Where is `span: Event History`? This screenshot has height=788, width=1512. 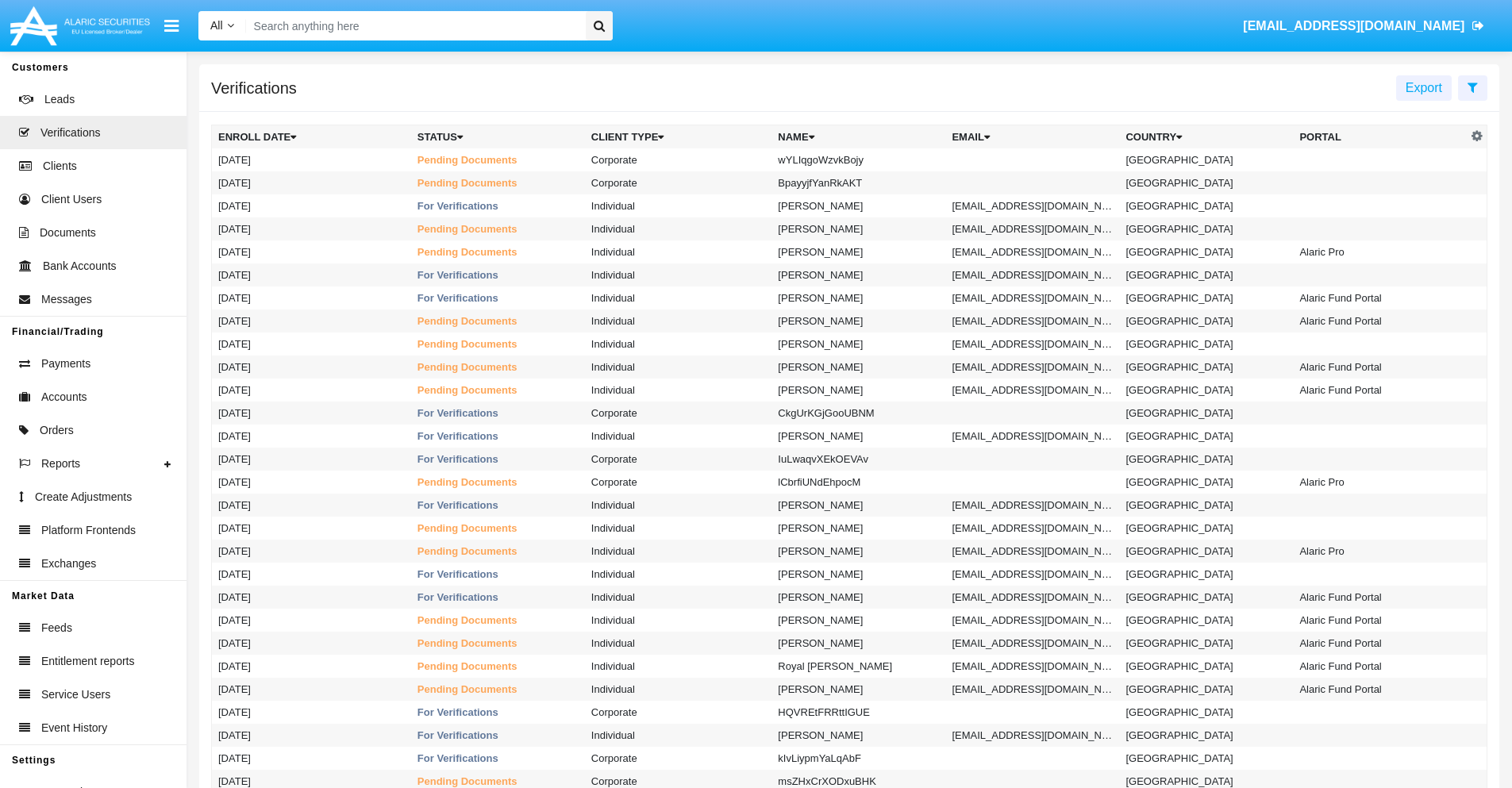
span: Event History is located at coordinates (74, 727).